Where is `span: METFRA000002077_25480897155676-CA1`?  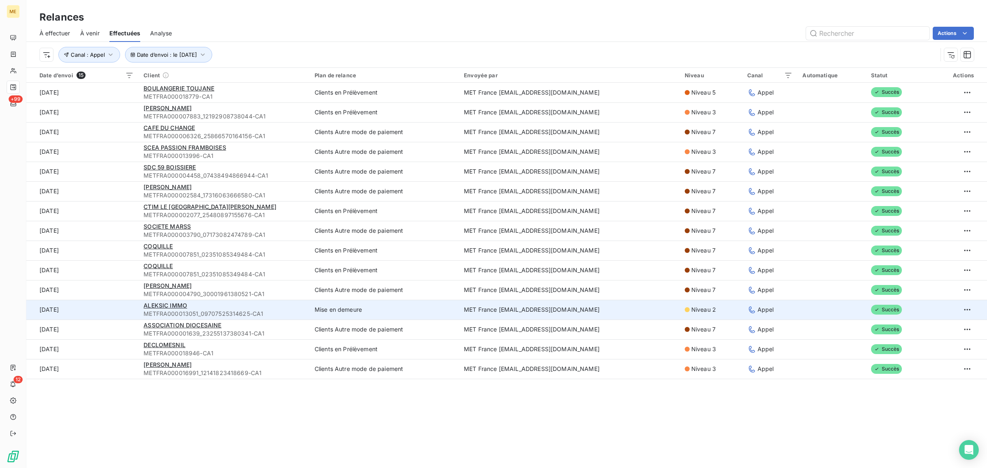 span: METFRA000002077_25480897155676-CA1 is located at coordinates (224, 215).